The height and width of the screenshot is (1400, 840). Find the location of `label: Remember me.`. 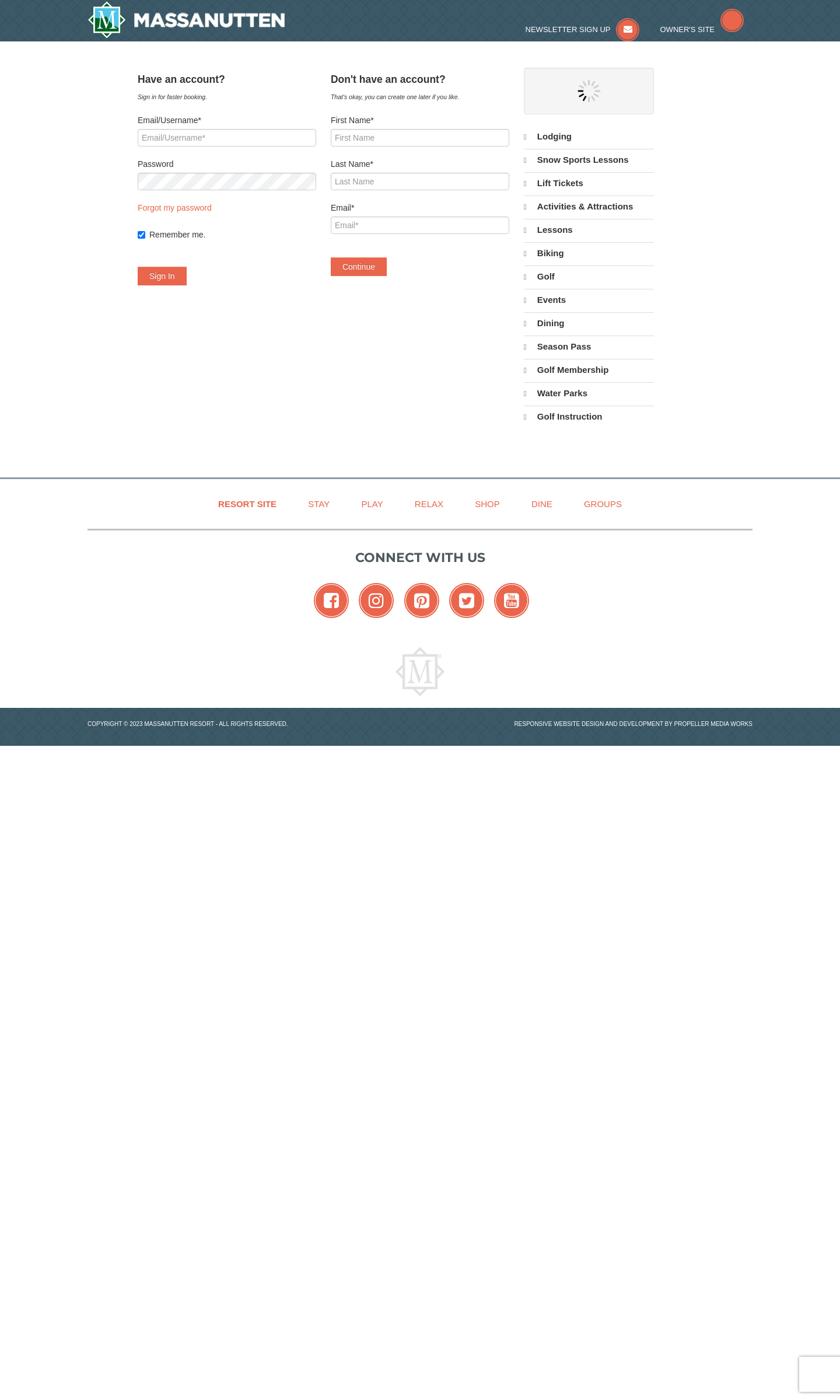

label: Remember me. is located at coordinates (233, 234).